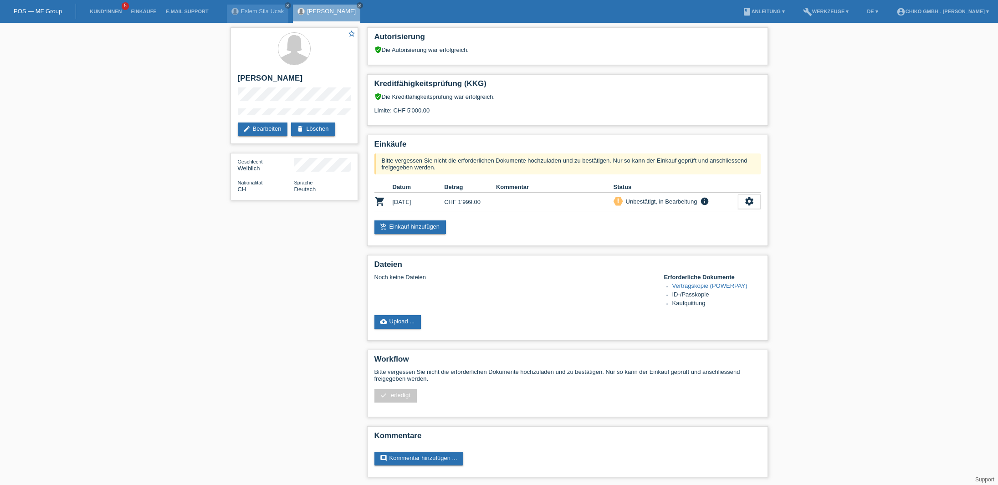  Describe the element at coordinates (262, 11) in the screenshot. I see `a: Eslem Sila Ucak` at that location.